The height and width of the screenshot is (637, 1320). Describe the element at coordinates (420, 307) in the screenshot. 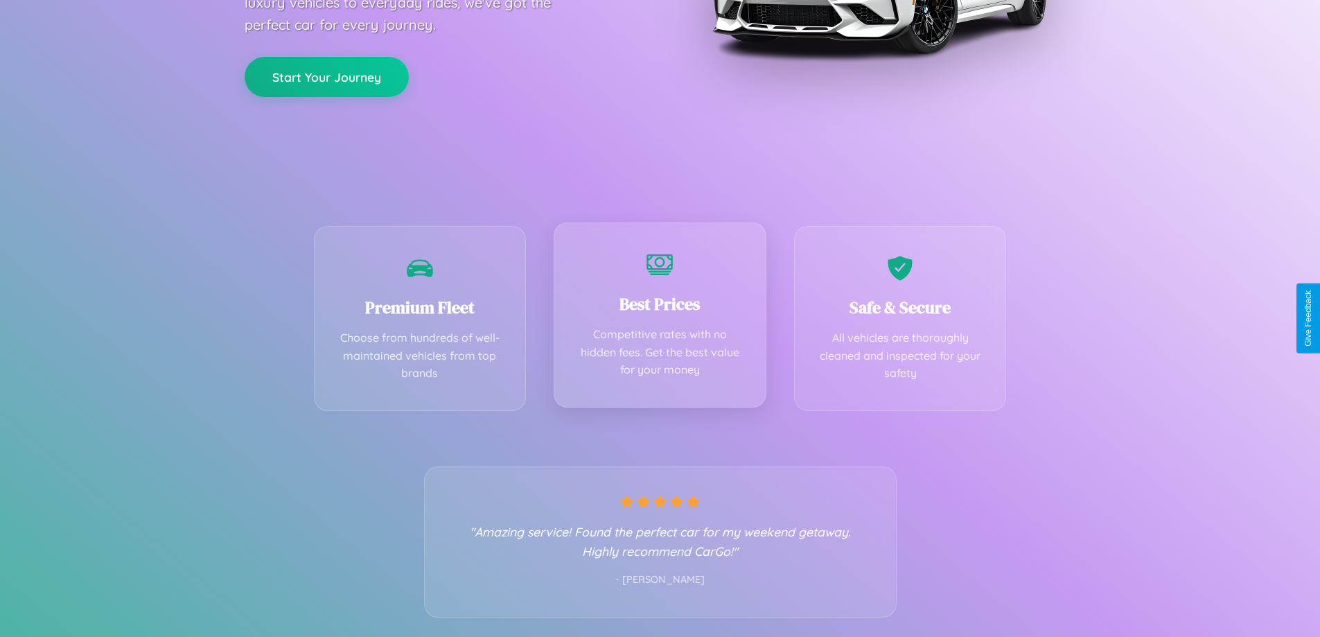

I see `h3: Premium Fleet` at that location.